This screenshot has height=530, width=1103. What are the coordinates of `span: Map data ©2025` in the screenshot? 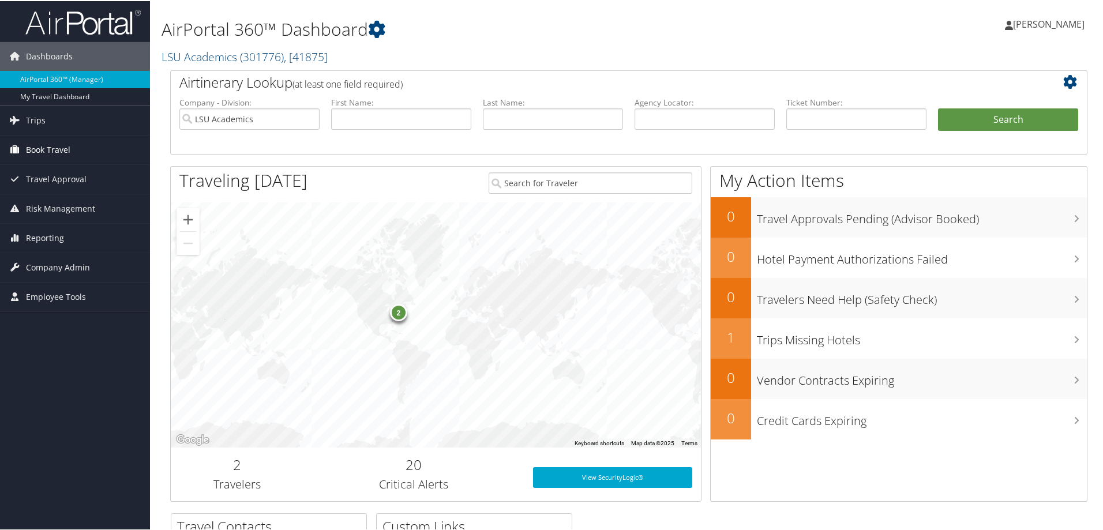 It's located at (653, 442).